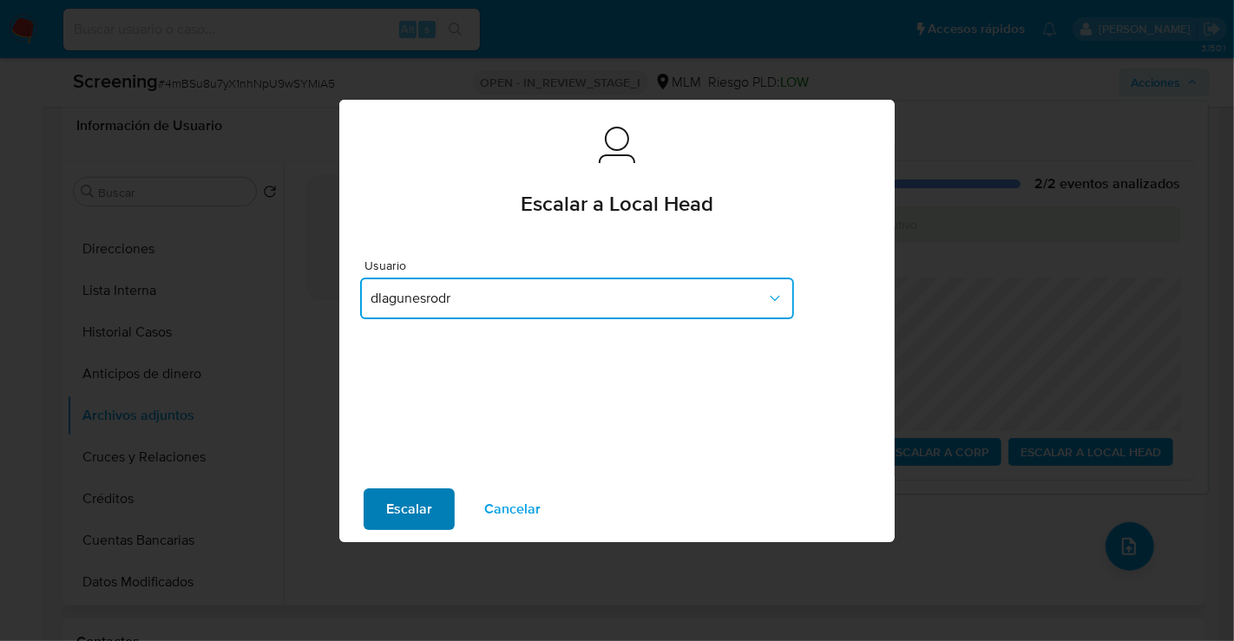 The height and width of the screenshot is (641, 1234). Describe the element at coordinates (582, 266) in the screenshot. I see `span: Usuario` at that location.